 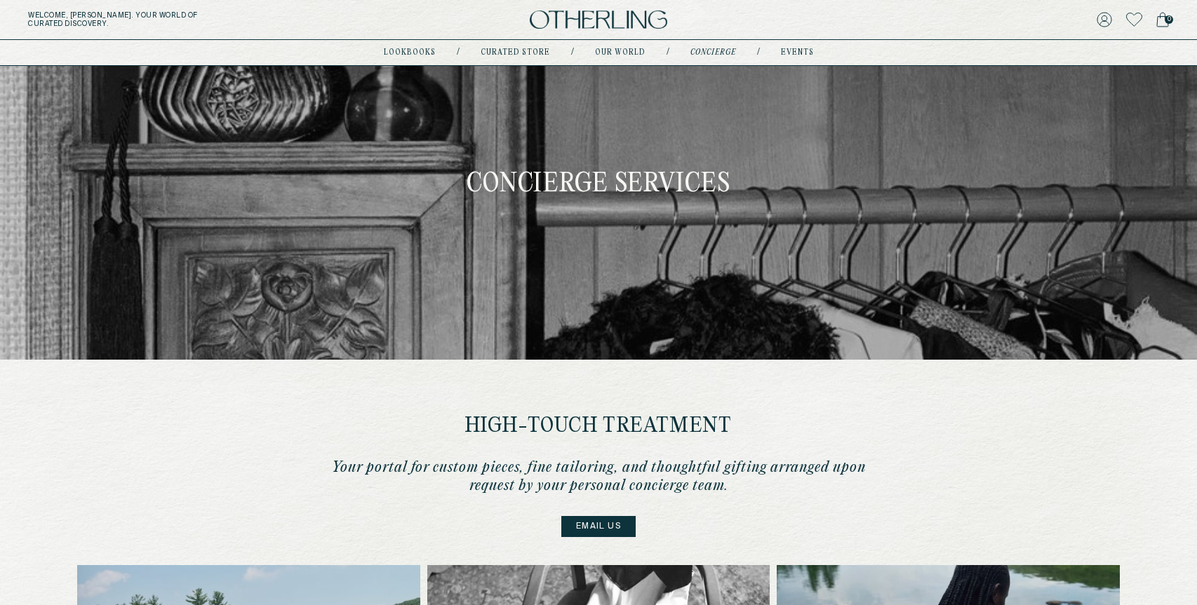 I want to click on a: events, so click(x=797, y=53).